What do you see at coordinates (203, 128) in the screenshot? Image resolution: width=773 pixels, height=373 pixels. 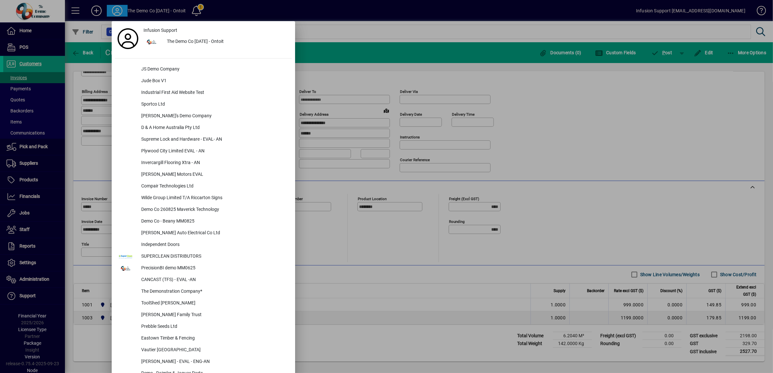 I see `button: D & A Home Australia Pty Ltd` at bounding box center [203, 128].